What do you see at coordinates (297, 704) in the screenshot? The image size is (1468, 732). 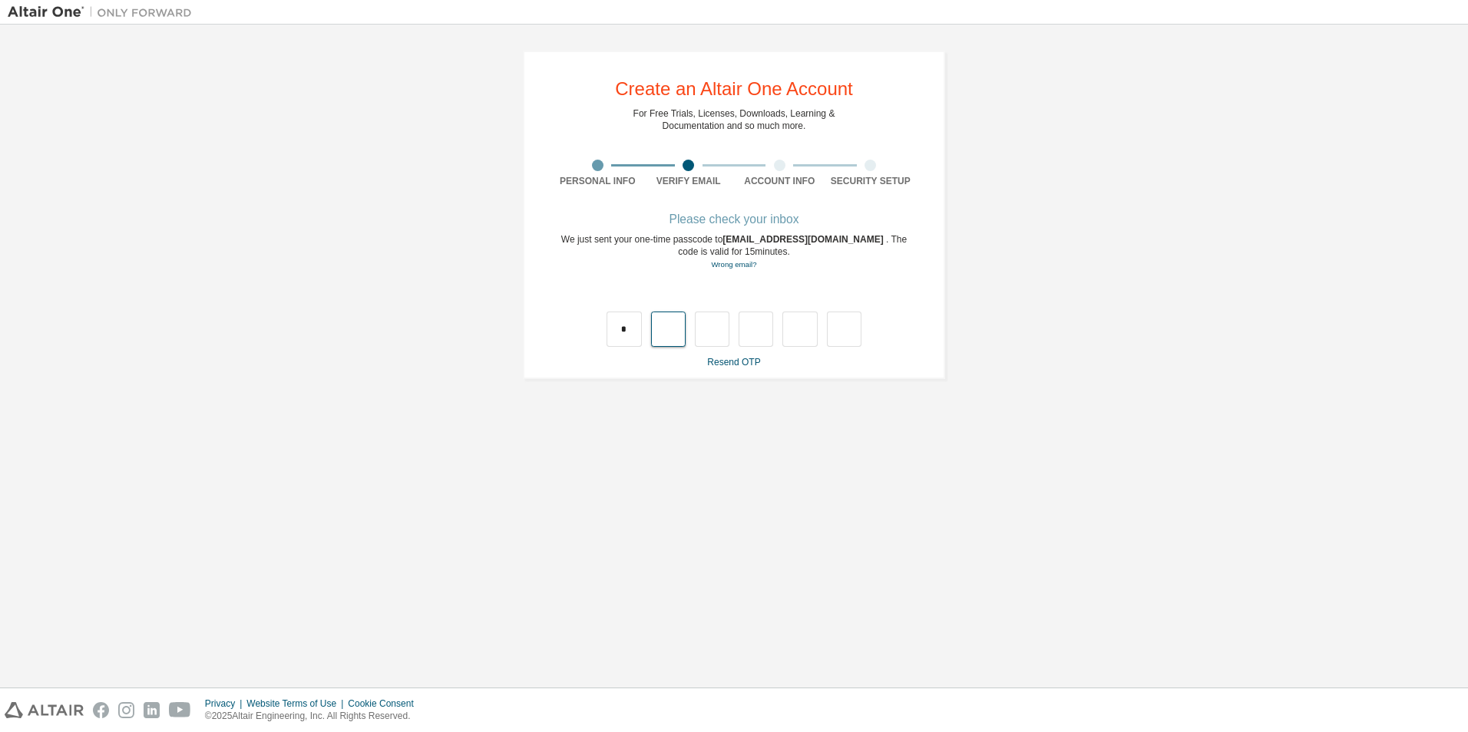 I see `div: Website Terms of Use` at bounding box center [297, 704].